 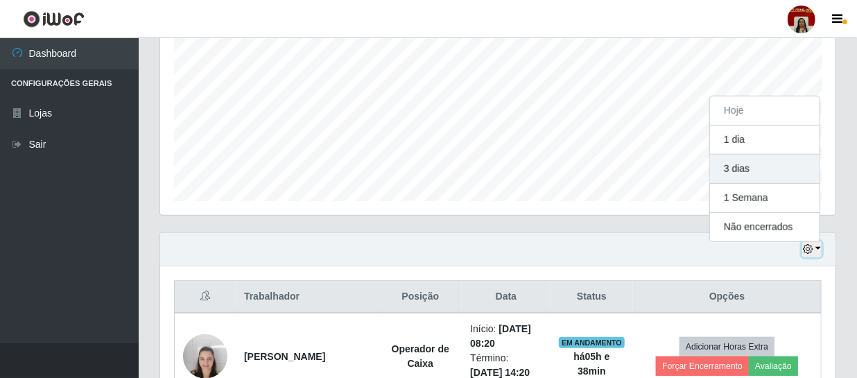 What do you see at coordinates (505, 297) in the screenshot?
I see `th: Data` at bounding box center [505, 297].